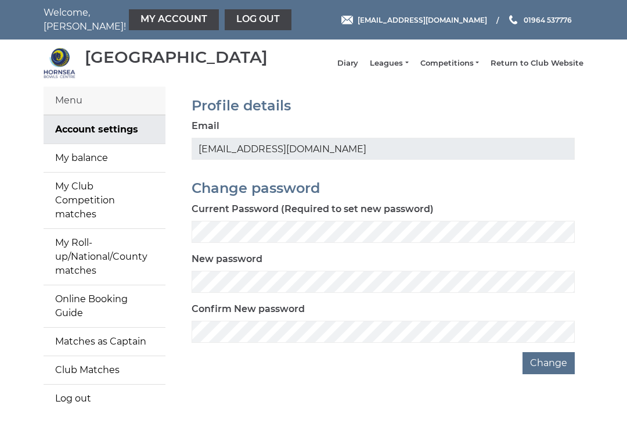 Image resolution: width=627 pixels, height=430 pixels. What do you see at coordinates (105, 341) in the screenshot?
I see `a: Matches as Captain` at bounding box center [105, 341].